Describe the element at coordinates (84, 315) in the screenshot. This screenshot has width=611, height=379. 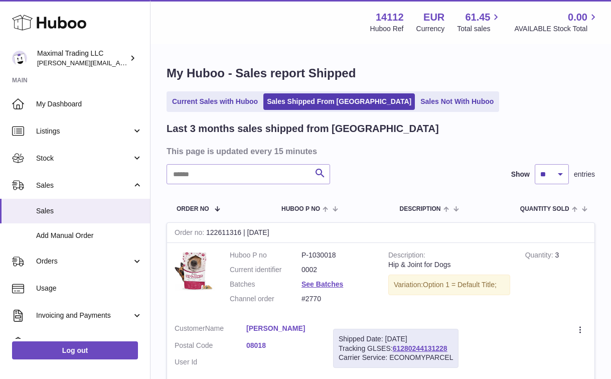
I see `span: Invoicing and Payments` at that location.